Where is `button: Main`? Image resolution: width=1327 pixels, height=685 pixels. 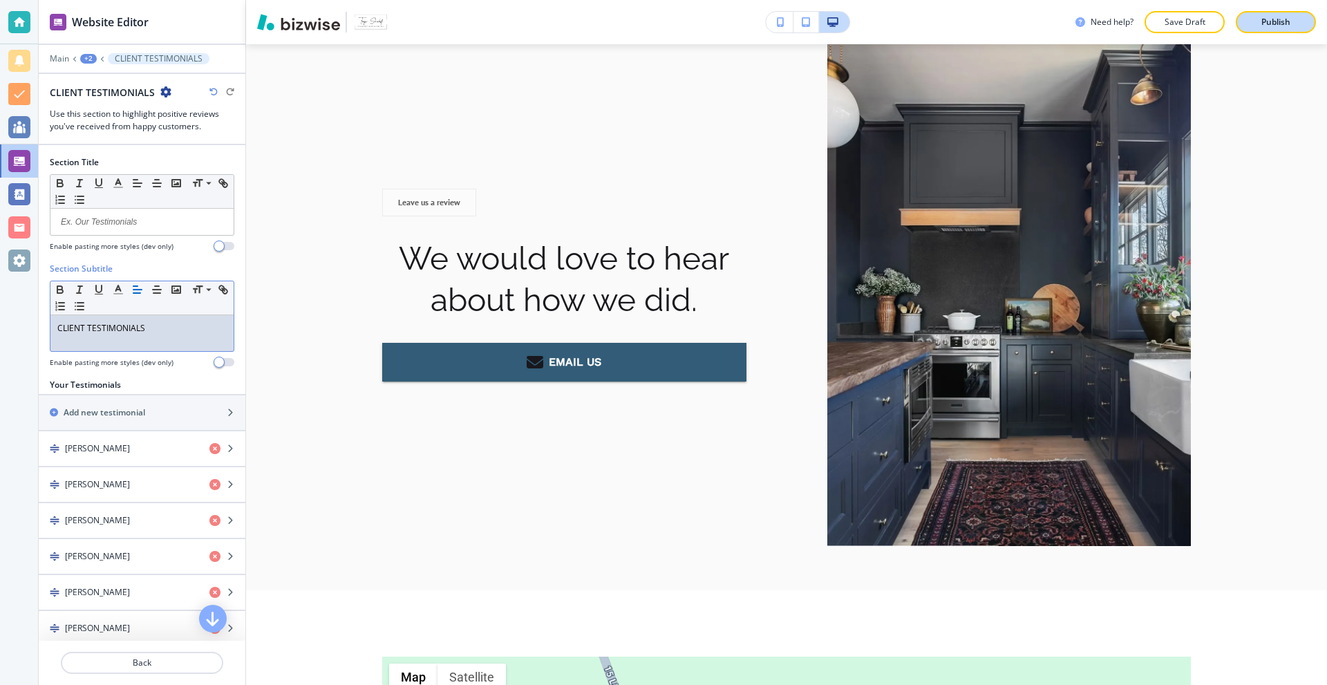
button: Main is located at coordinates (59, 59).